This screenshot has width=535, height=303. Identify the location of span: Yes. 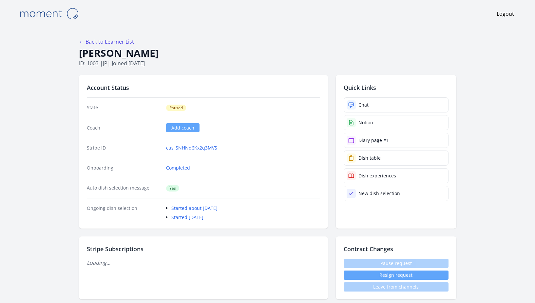
(173, 188).